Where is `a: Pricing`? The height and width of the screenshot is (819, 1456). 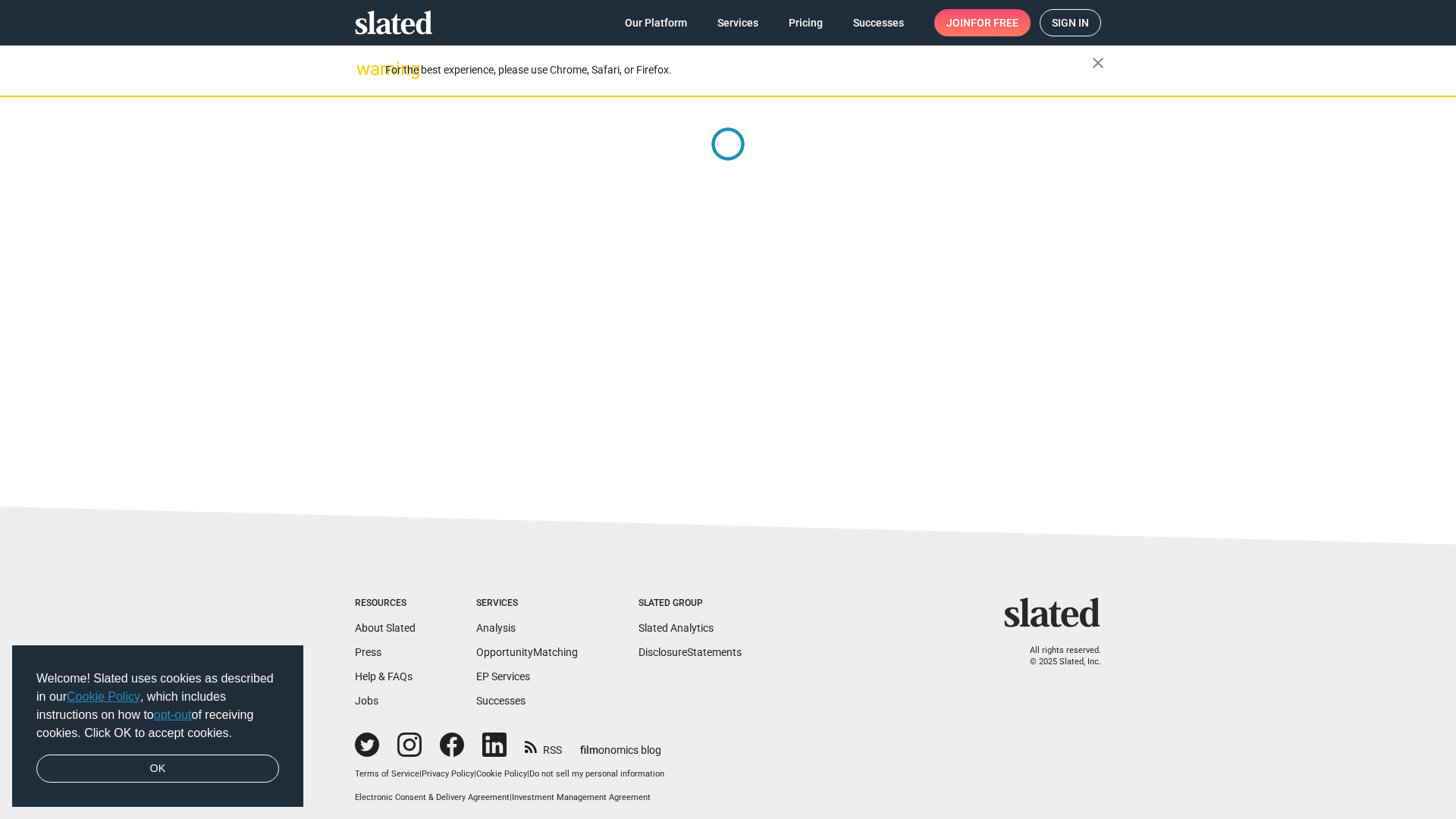 a: Pricing is located at coordinates (806, 23).